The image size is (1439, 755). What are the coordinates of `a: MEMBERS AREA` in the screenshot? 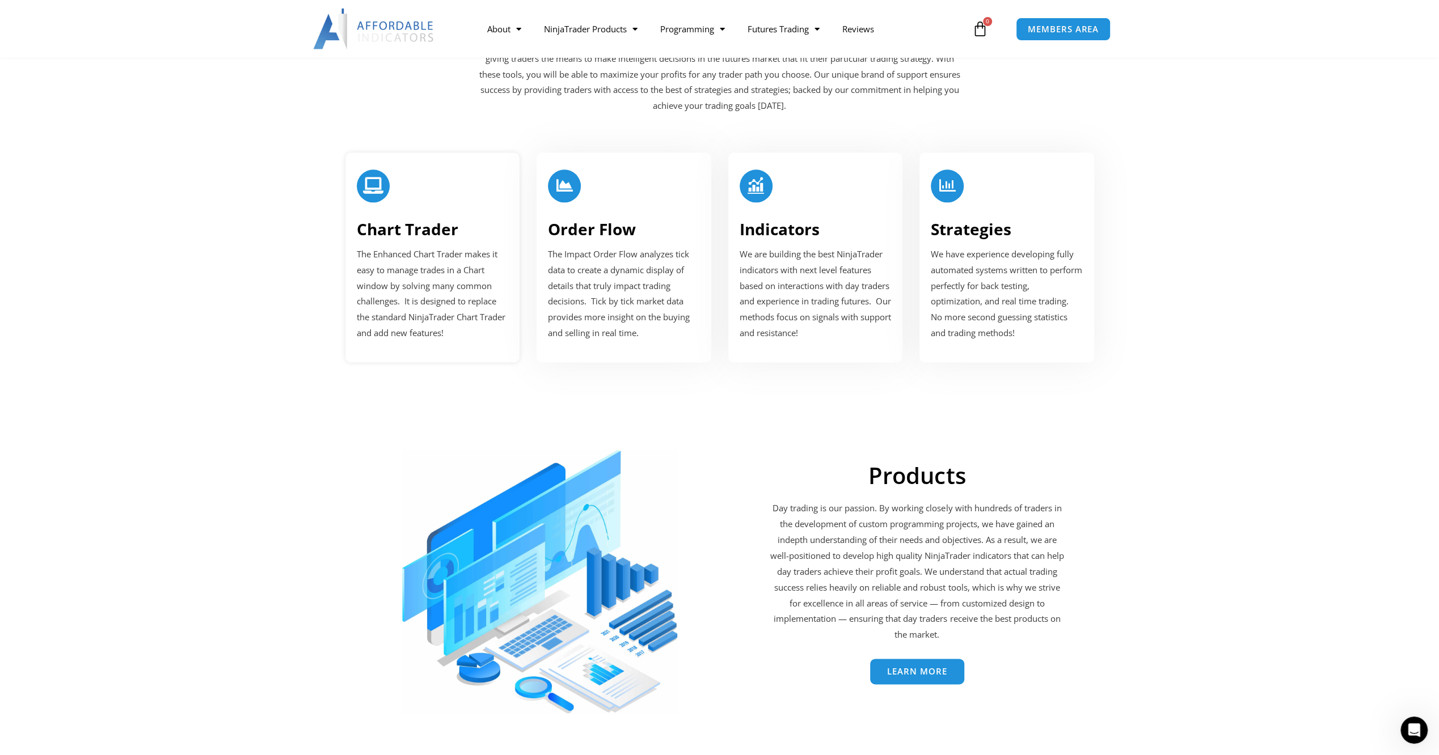 It's located at (1063, 29).